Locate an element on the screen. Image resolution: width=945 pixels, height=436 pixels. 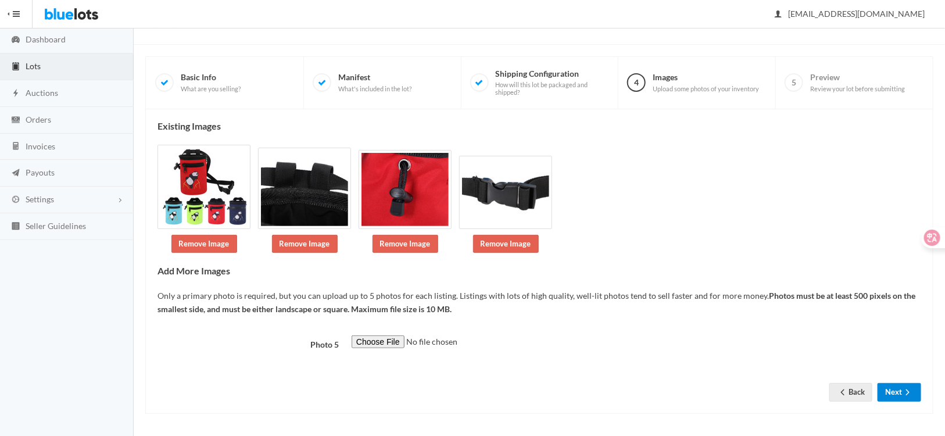
ion-icon: paper plane is located at coordinates (16, 173).